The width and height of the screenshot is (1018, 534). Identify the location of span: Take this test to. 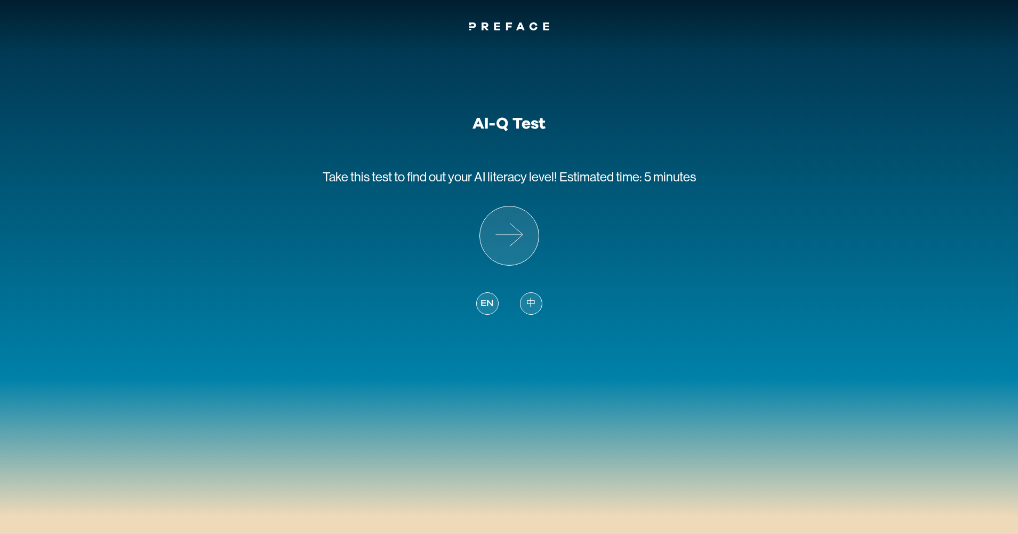
(364, 176).